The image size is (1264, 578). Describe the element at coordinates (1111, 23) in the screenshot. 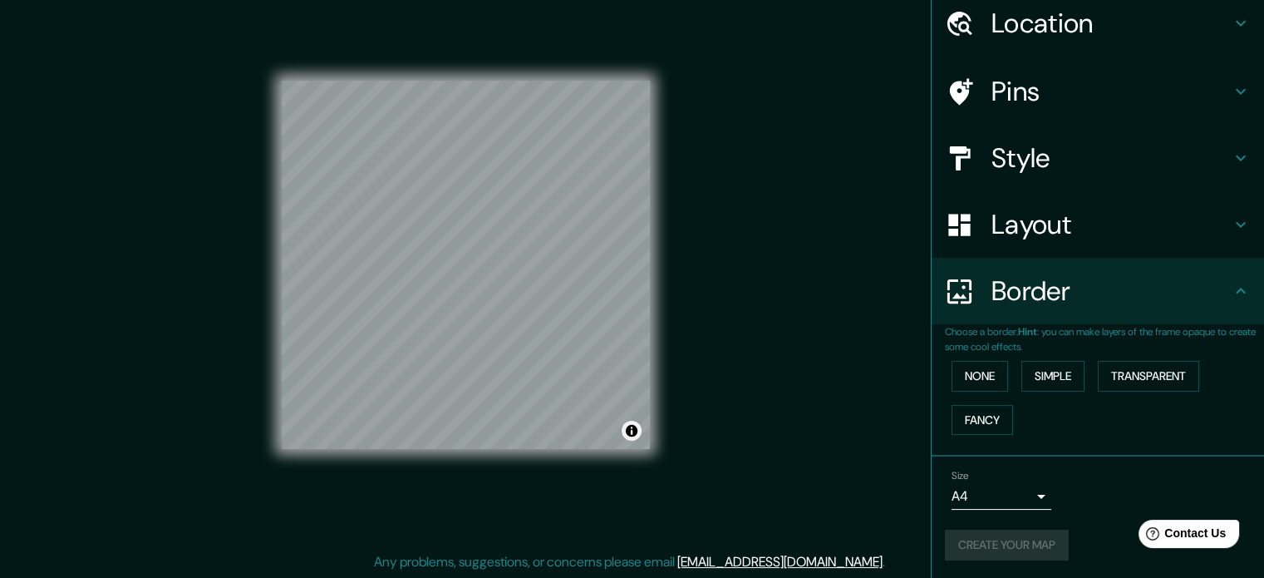

I see `h4: Location` at that location.